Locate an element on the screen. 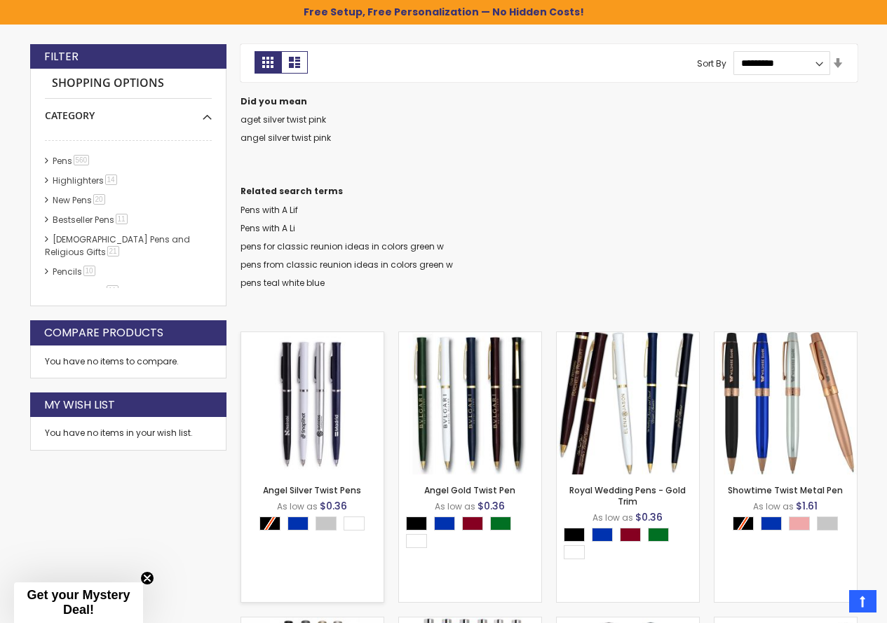 The width and height of the screenshot is (887, 623). span: 20 is located at coordinates (99, 199).